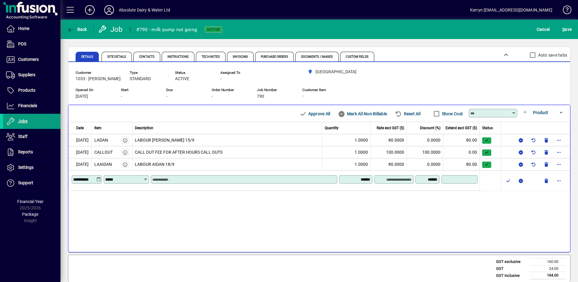 The image size is (578, 282). Describe the element at coordinates (184, 90) in the screenshot. I see `span: Due` at that location.